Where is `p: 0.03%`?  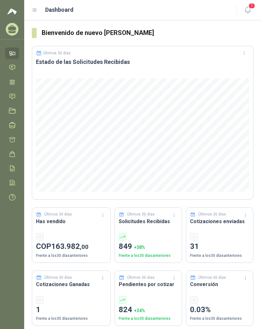
p: 0.03% is located at coordinates (219, 310).